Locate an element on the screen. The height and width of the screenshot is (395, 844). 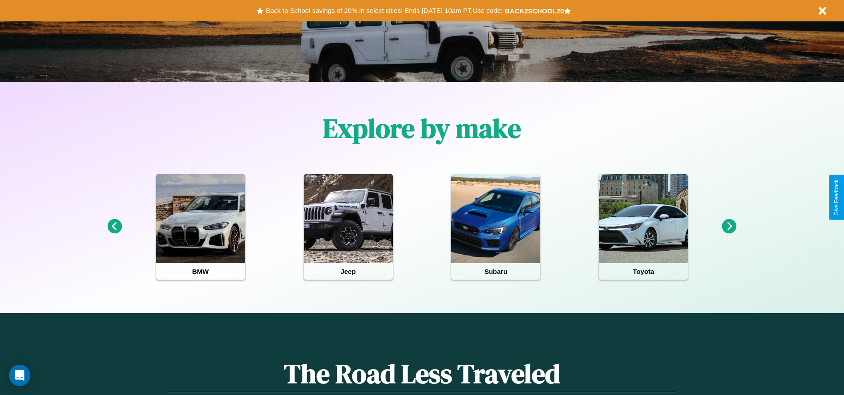
h4: Jeep is located at coordinates (348, 271).